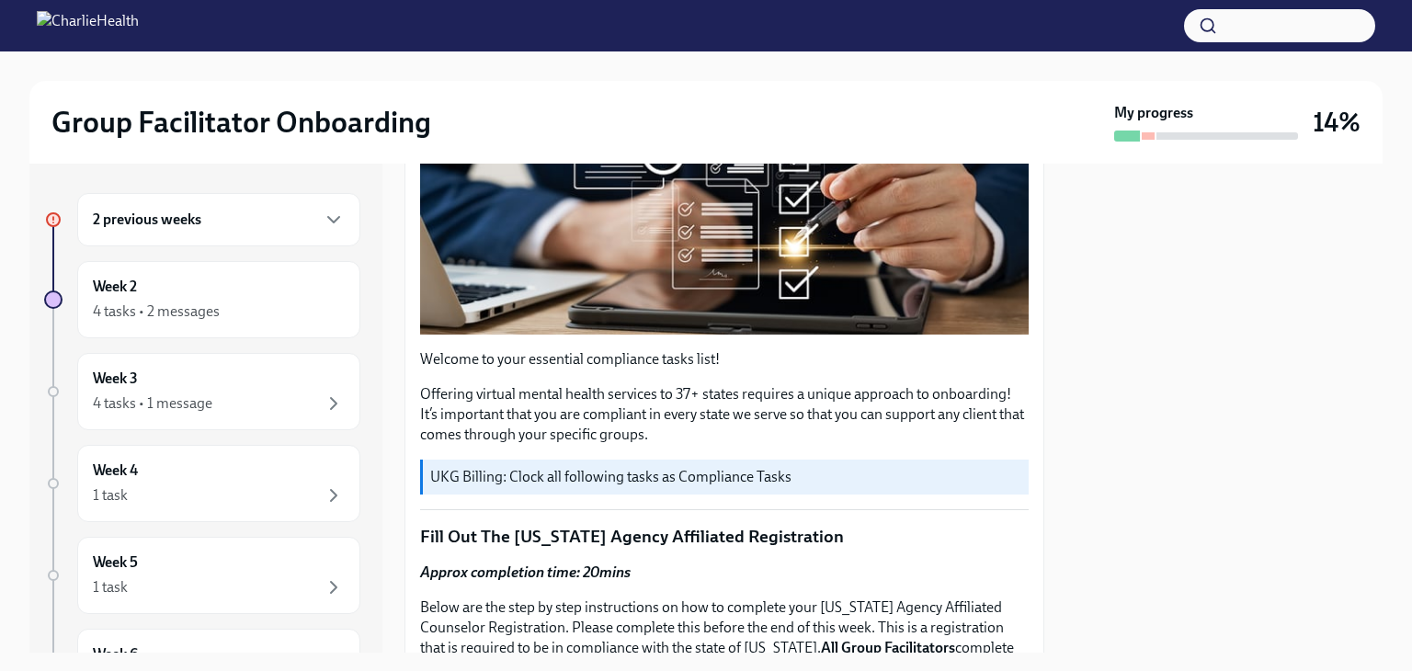 Image resolution: width=1412 pixels, height=671 pixels. What do you see at coordinates (115, 563) in the screenshot?
I see `h6: Week 5` at bounding box center [115, 563].